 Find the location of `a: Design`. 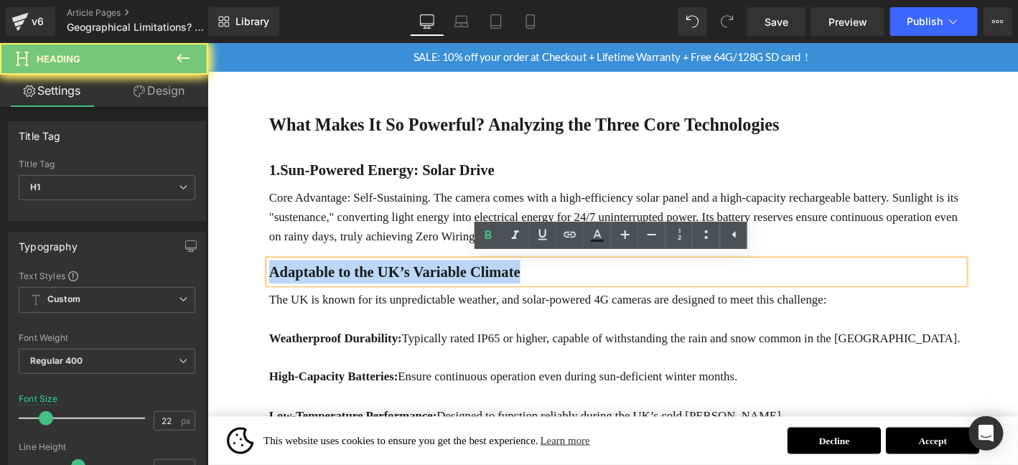

a: Design is located at coordinates (159, 90).